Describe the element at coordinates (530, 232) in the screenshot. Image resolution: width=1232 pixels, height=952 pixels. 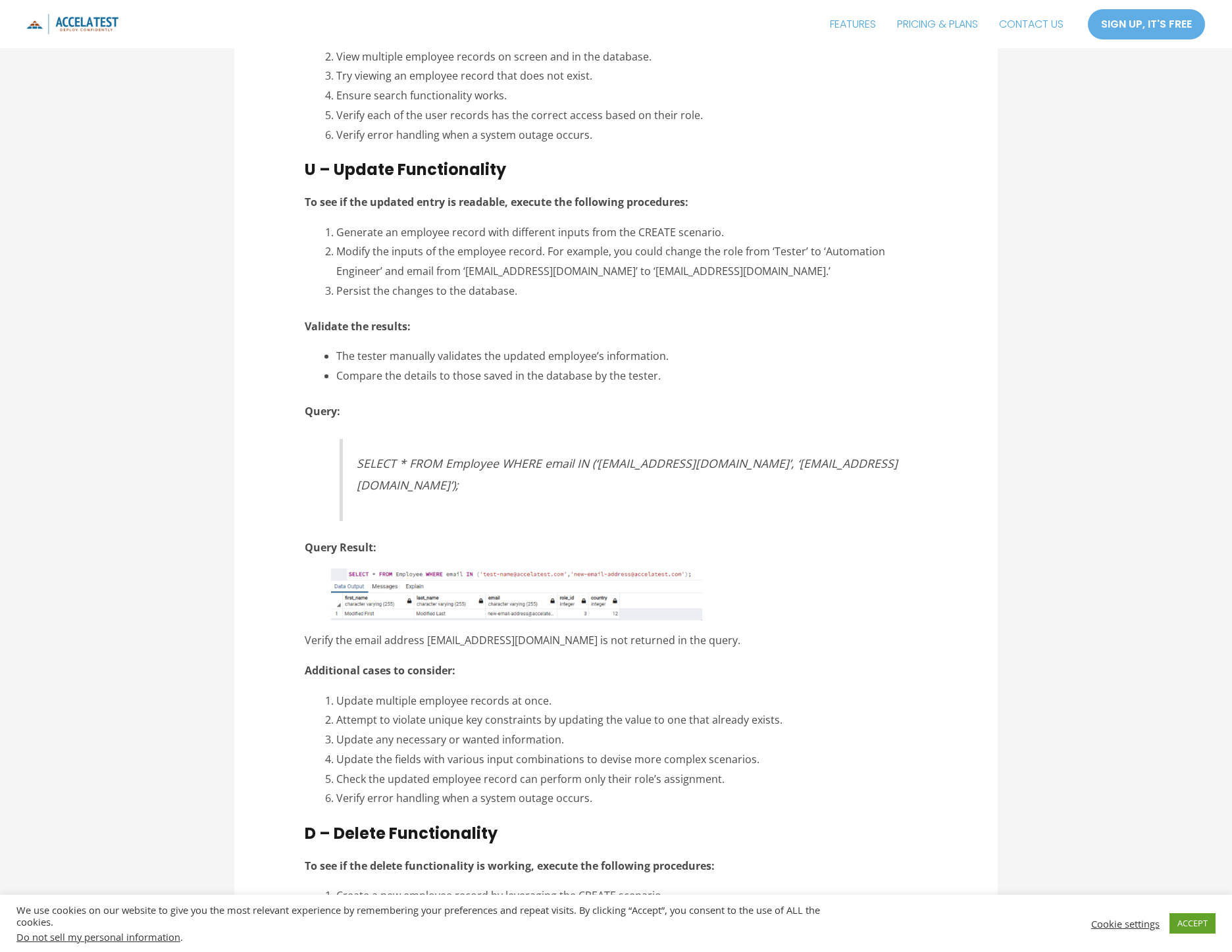
I see `span: Generate an employee record with different inputs from the CREATE scenario.` at that location.